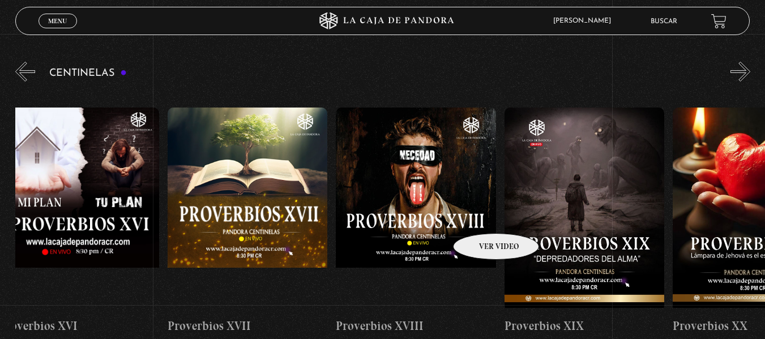  I want to click on a: View your shopping cart, so click(719, 20).